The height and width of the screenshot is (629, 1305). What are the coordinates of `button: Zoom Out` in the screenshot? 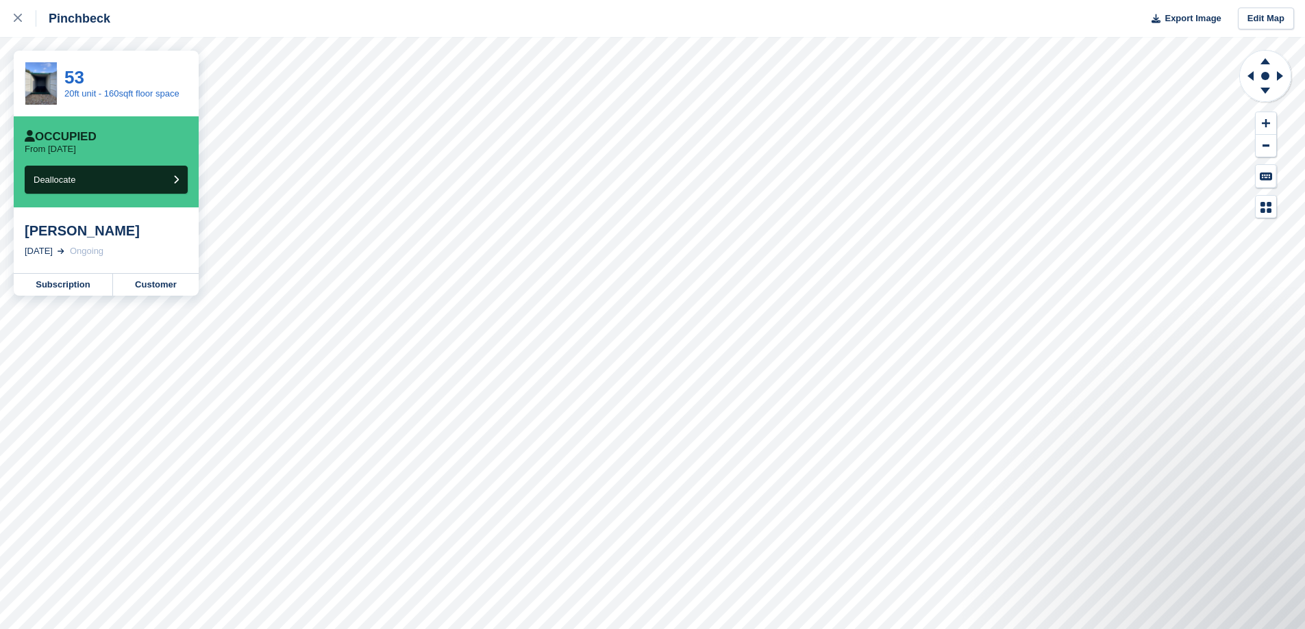 It's located at (1266, 146).